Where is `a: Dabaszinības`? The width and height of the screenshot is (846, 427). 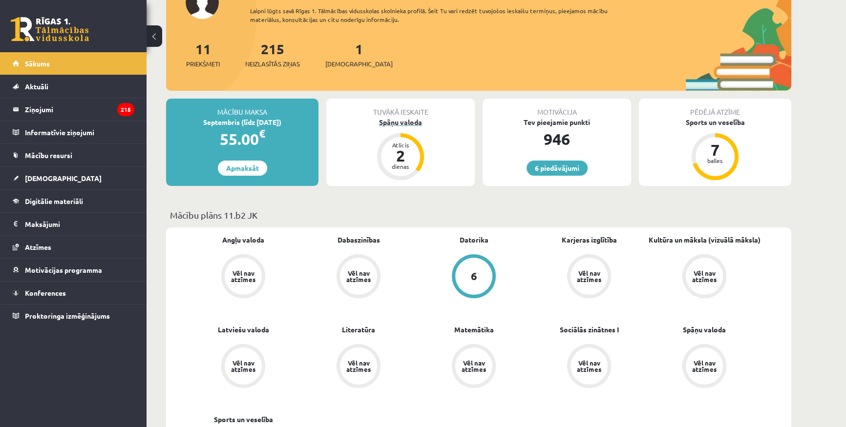
a: Dabaszinības is located at coordinates (359, 240).